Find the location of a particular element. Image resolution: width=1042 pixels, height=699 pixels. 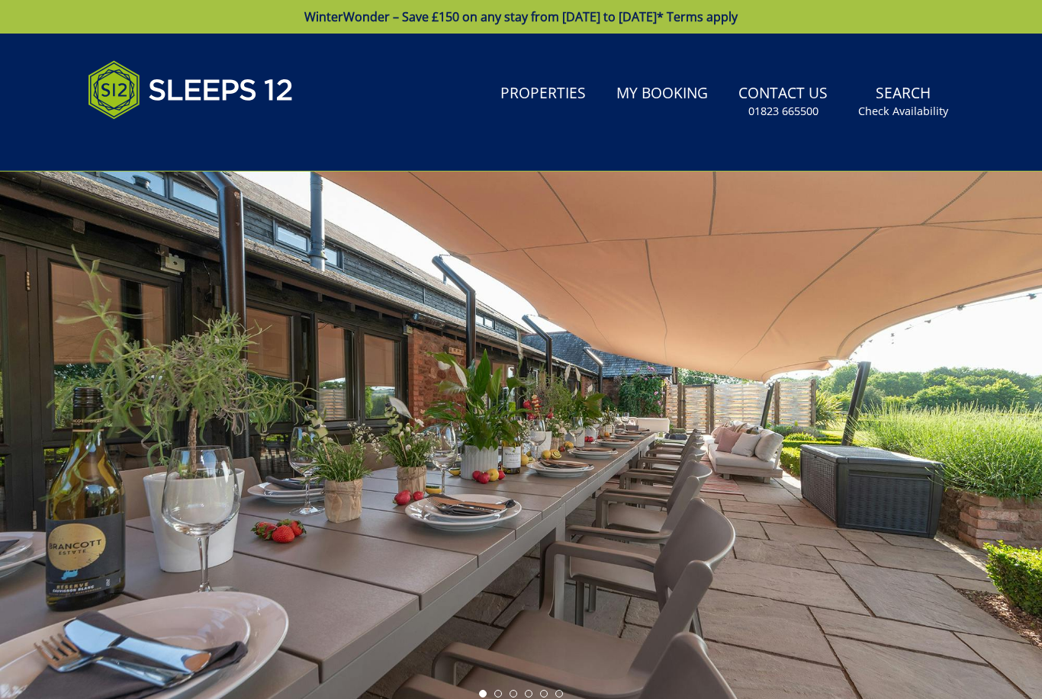

a: Contact Us01823 665500 is located at coordinates (783, 101).